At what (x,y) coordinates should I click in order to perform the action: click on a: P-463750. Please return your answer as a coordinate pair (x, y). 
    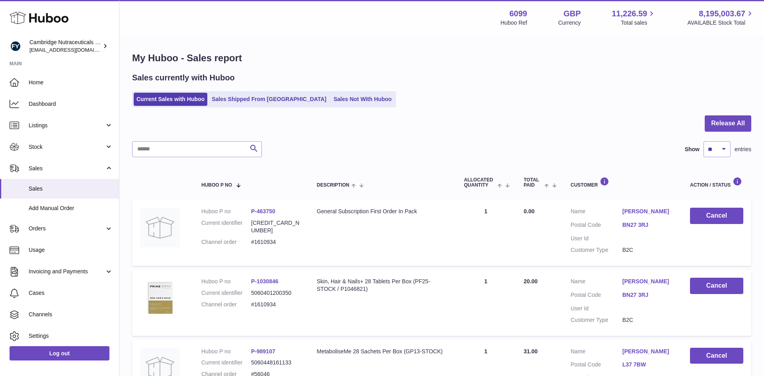
    Looking at the image, I should click on (263, 211).